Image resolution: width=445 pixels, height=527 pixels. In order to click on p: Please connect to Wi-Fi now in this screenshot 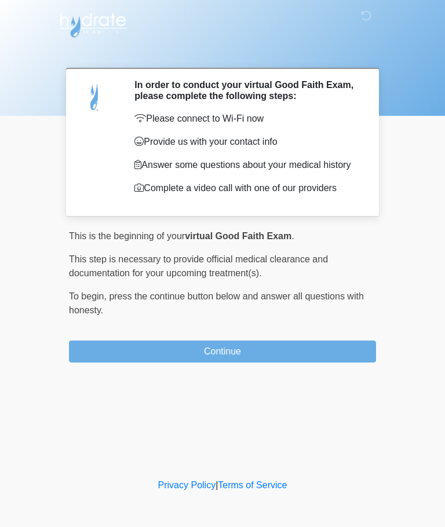, I will do `click(246, 119)`.